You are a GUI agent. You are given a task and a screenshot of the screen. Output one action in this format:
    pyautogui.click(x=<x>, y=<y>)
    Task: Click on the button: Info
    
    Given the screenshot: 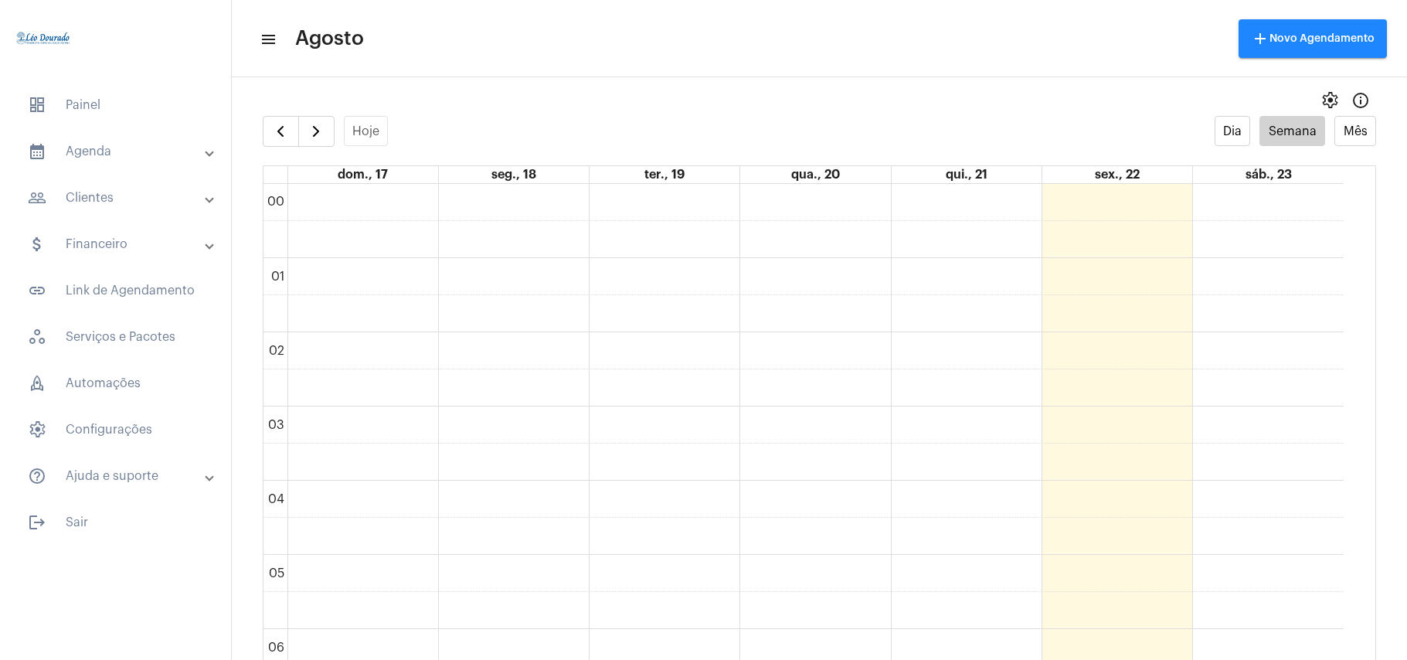 What is the action you would take?
    pyautogui.click(x=1361, y=100)
    